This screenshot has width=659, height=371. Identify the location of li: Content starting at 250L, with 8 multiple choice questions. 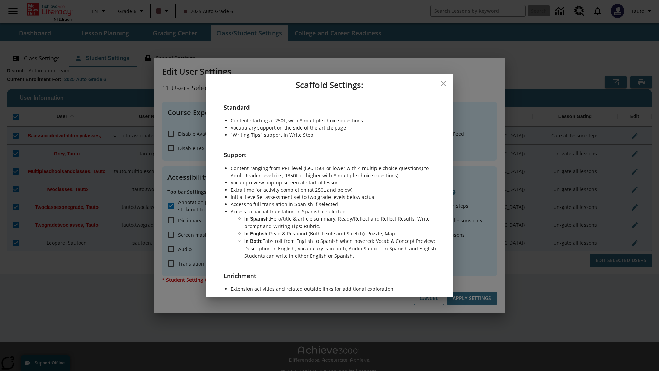
(337, 120).